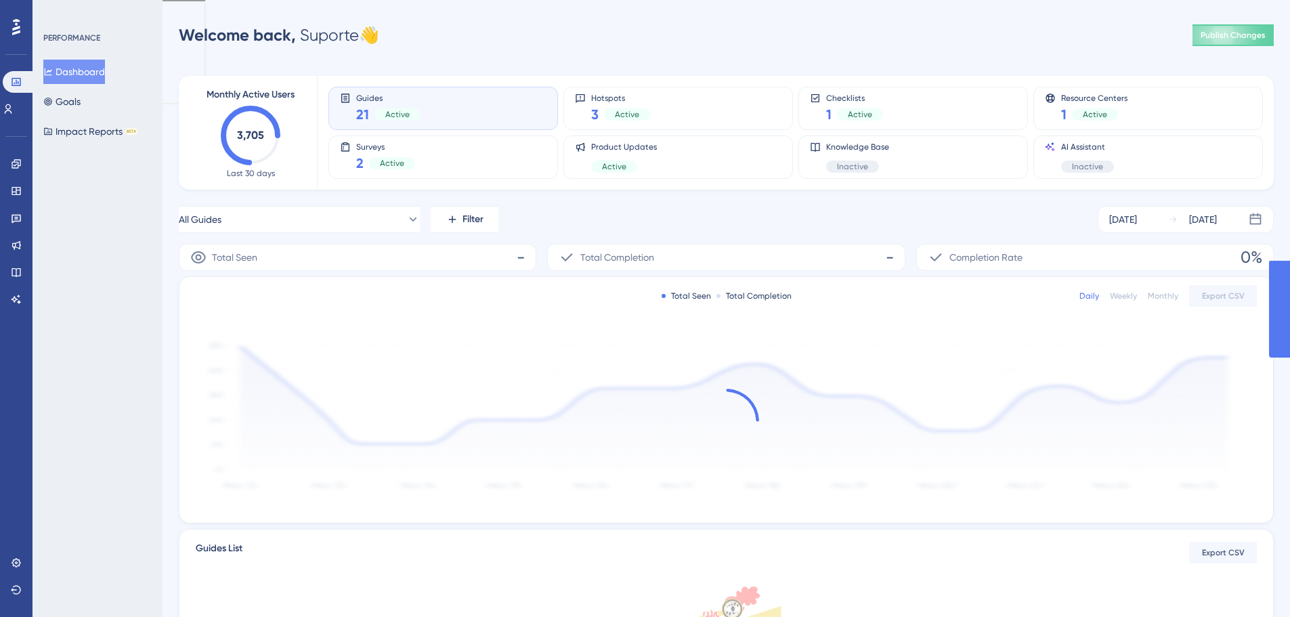  What do you see at coordinates (464, 219) in the screenshot?
I see `button: Filter` at bounding box center [464, 219].